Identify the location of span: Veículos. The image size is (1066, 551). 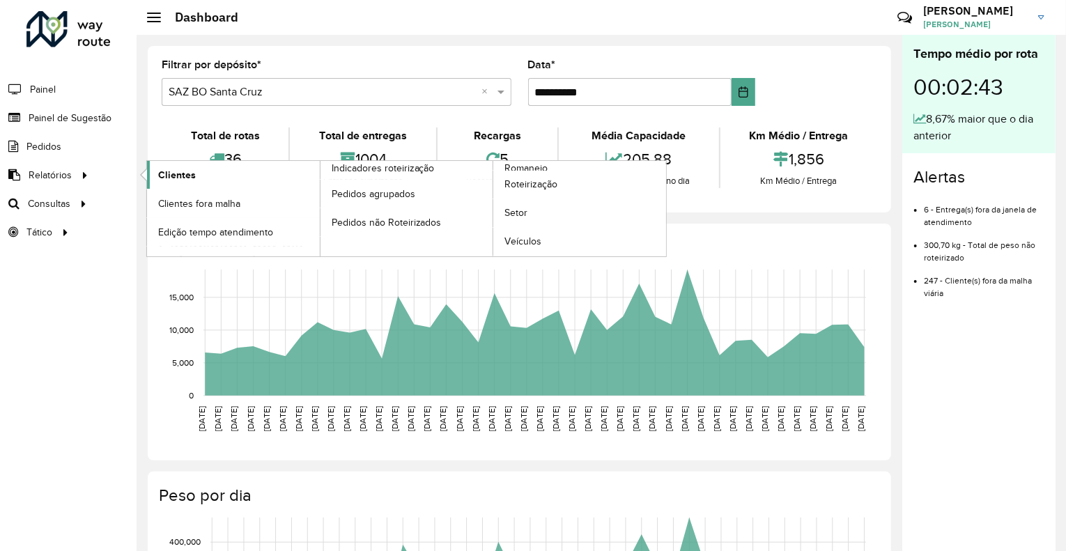
(522, 241).